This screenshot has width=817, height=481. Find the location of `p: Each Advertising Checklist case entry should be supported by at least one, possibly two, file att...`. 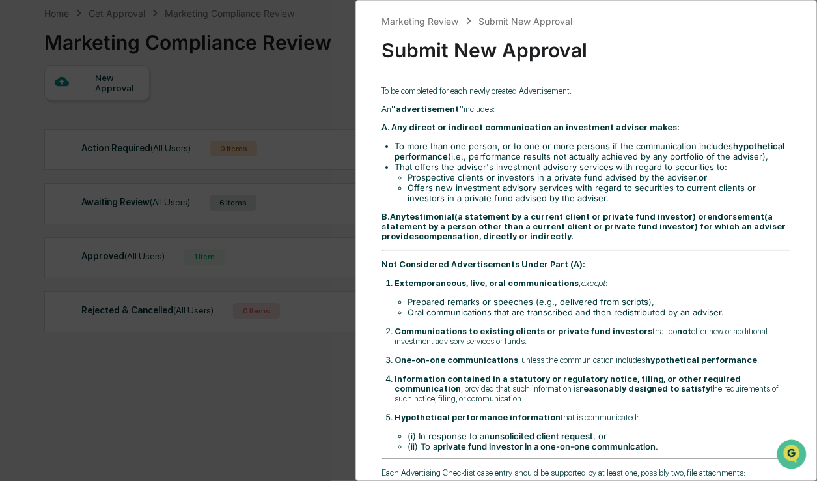

p: Each Advertising Checklist case entry should be supported by at least one, possibly two, file att... is located at coordinates (587, 472).